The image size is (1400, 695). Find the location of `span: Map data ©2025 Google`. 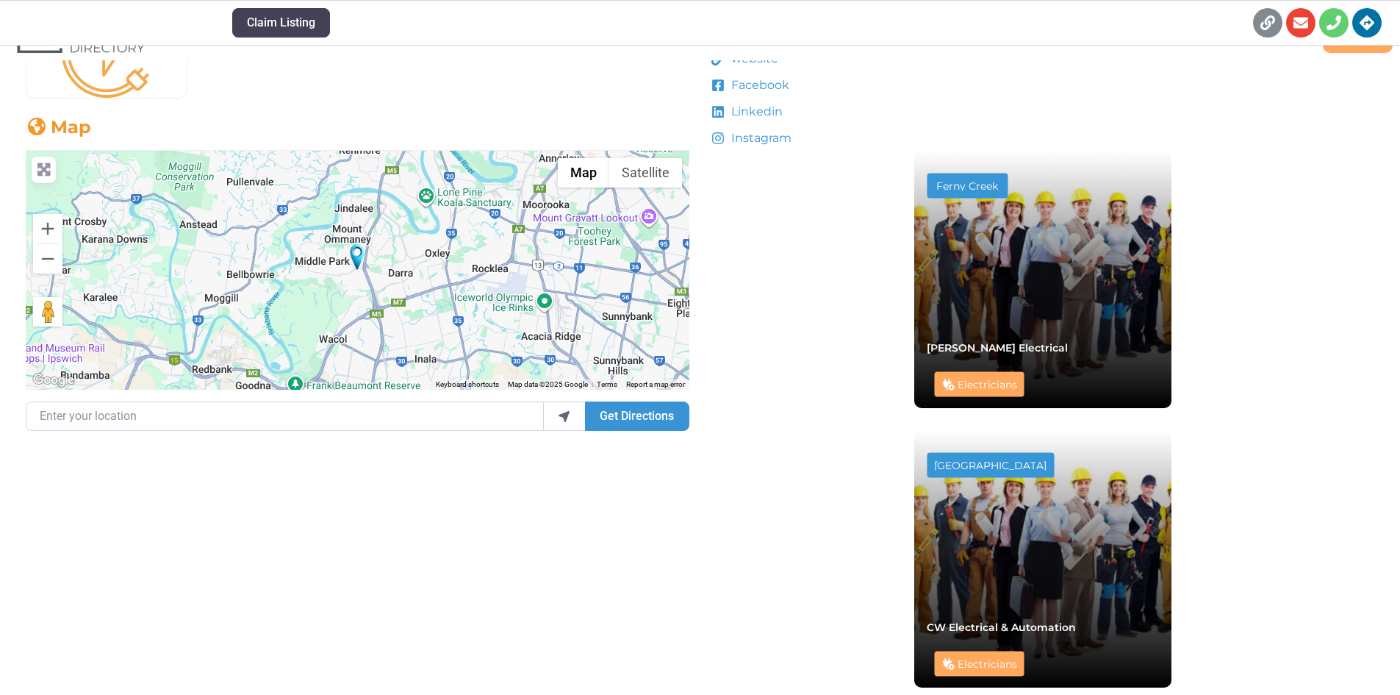

span: Map data ©2025 Google is located at coordinates (548, 384).